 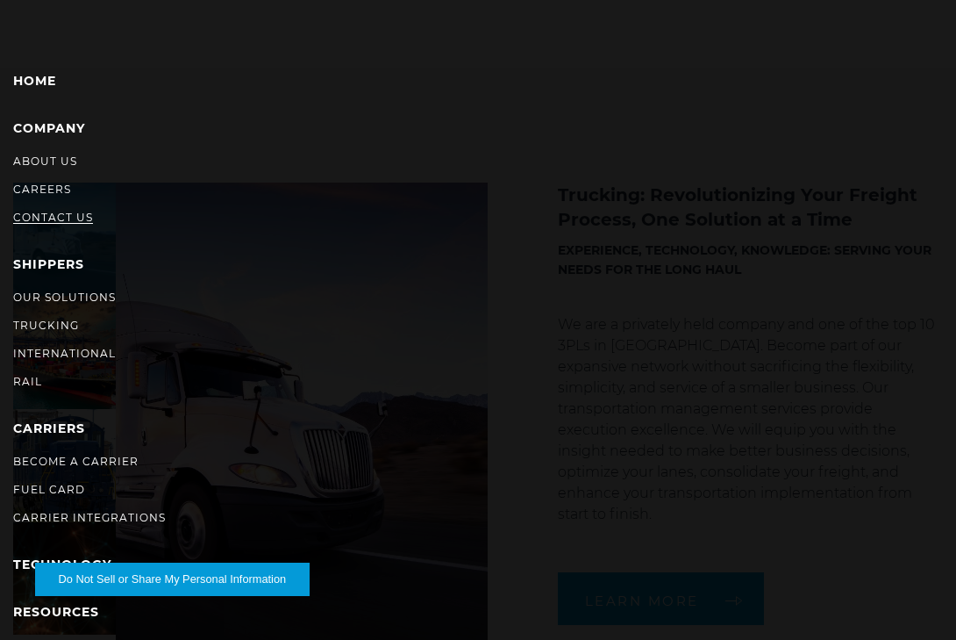 I want to click on a: Contact Us, so click(x=53, y=217).